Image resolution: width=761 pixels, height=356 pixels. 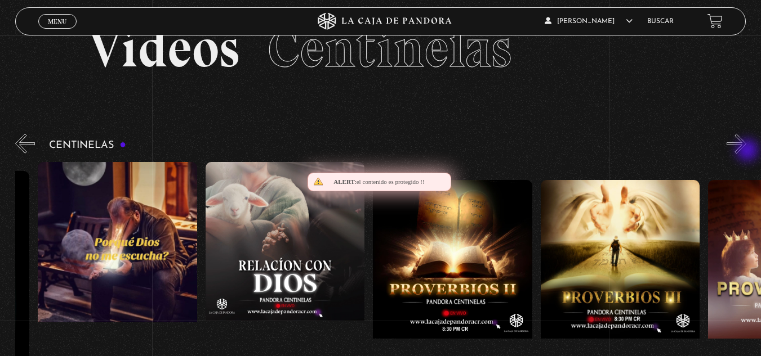 What do you see at coordinates (736, 144) in the screenshot?
I see `button: Next` at bounding box center [736, 144].